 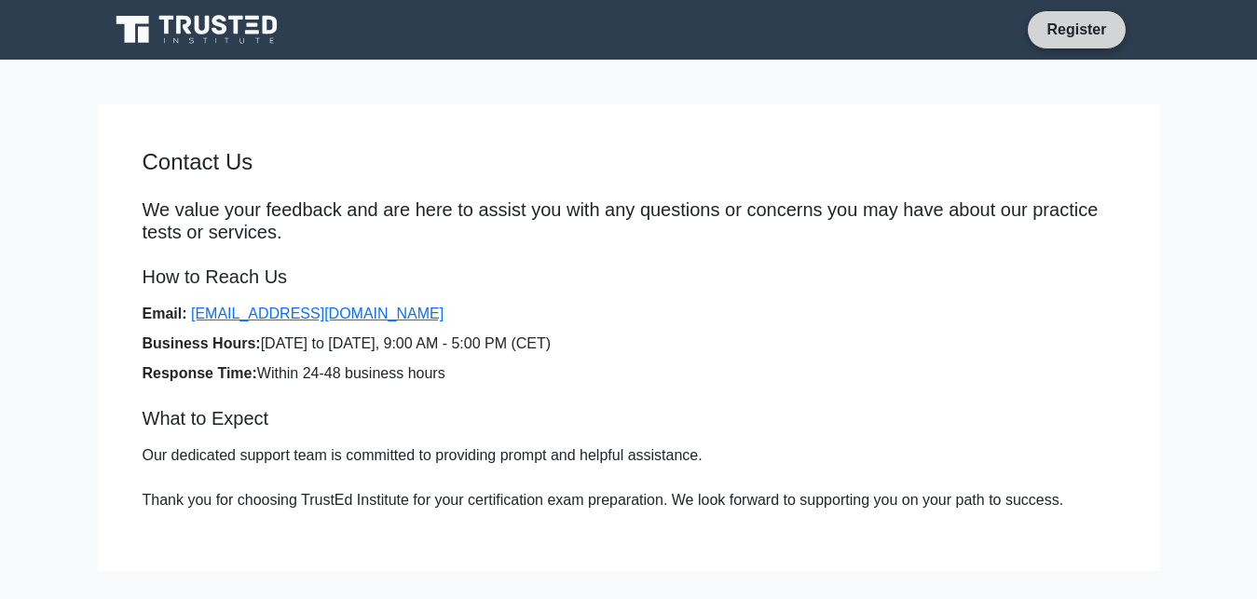 What do you see at coordinates (199, 373) in the screenshot?
I see `strong: Response Time:` at bounding box center [199, 373].